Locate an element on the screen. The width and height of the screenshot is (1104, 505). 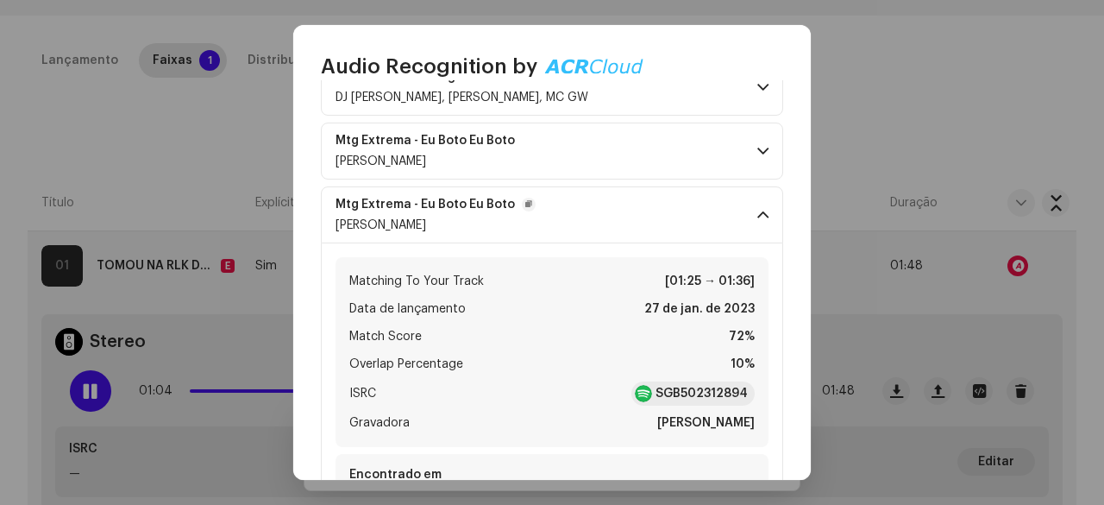
div: Encontrado em is located at coordinates (552, 474).